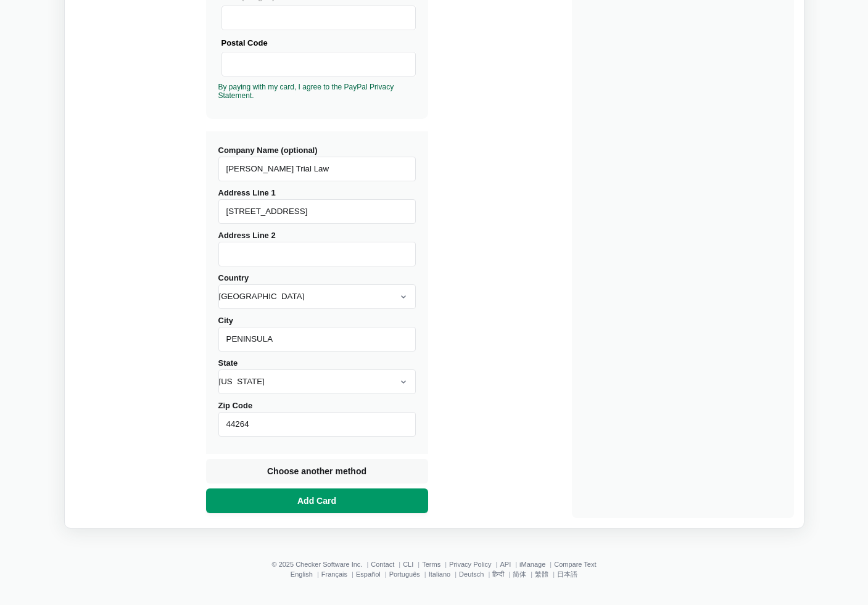 This screenshot has width=868, height=605. What do you see at coordinates (317, 419) in the screenshot?
I see `label: Zip Code` at bounding box center [317, 419].